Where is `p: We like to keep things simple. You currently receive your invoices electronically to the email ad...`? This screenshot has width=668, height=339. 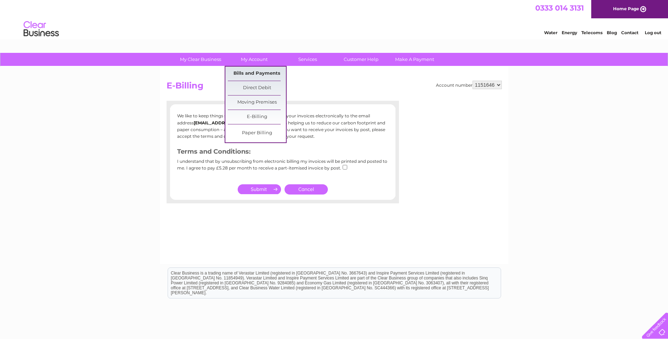
p: We like to keep things simple. You currently receive your invoices electronically to the email ad... is located at coordinates (283, 126).